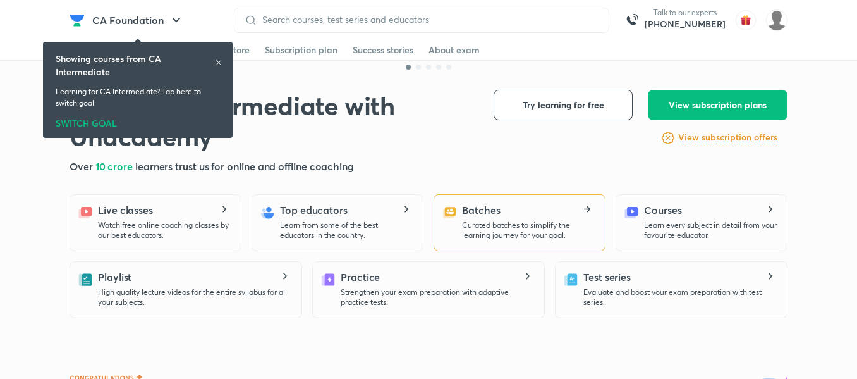  Describe the element at coordinates (437, 297) in the screenshot. I see `p: Strengthen your exam preparation with adaptive practice tests.` at that location.